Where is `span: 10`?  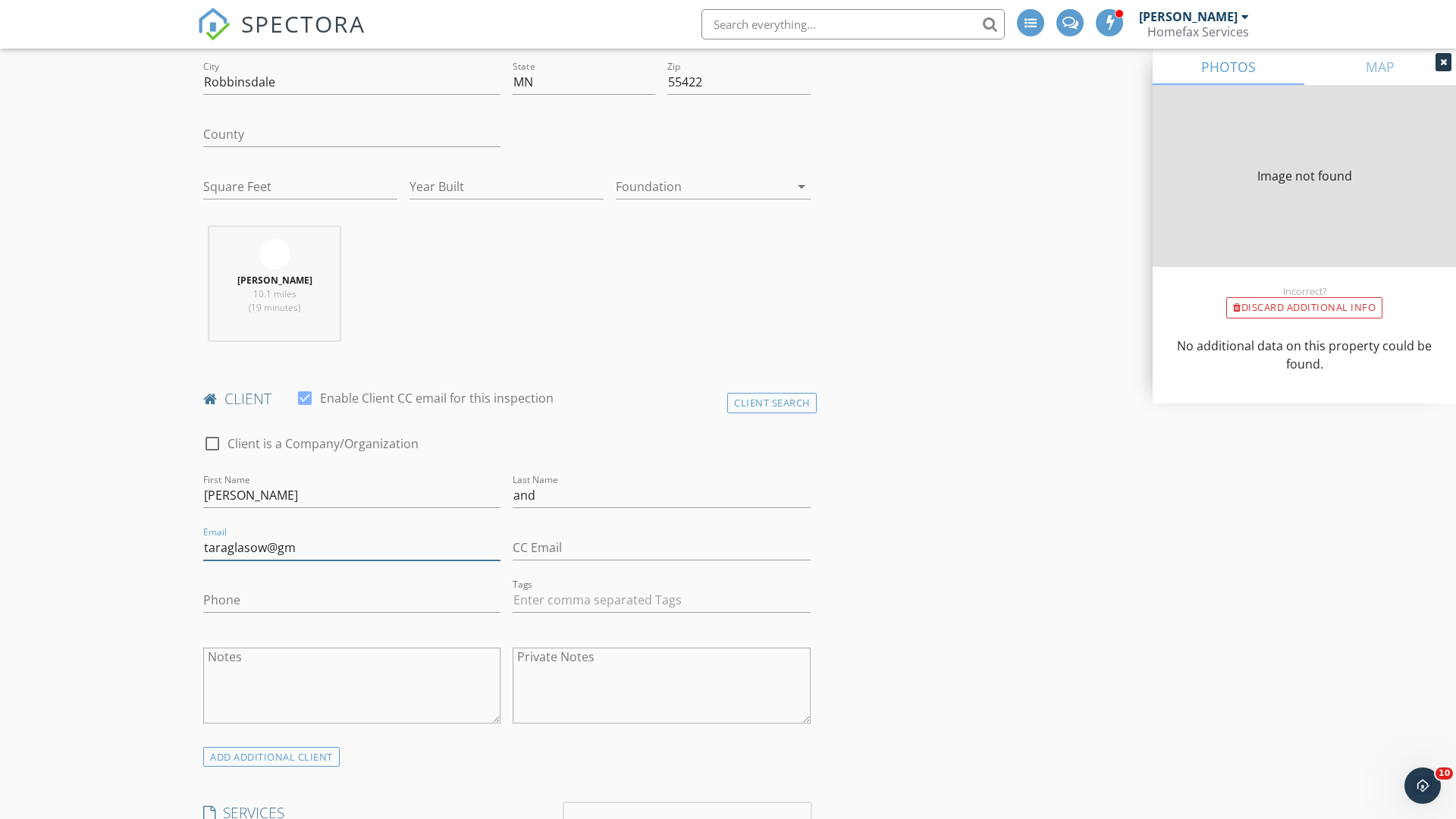
span: 10 is located at coordinates (1444, 774).